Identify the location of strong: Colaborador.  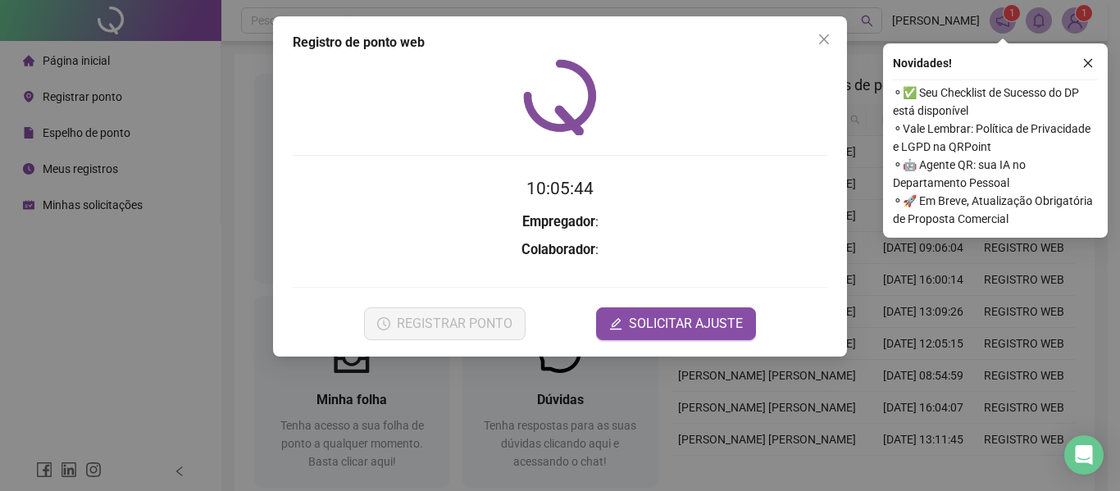
(558, 249).